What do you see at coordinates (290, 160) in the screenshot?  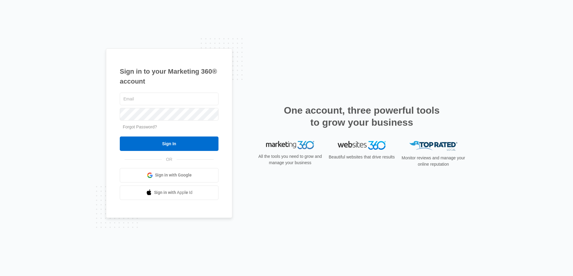 I see `p: All the tools you need to grow and manage your business` at bounding box center [290, 160].